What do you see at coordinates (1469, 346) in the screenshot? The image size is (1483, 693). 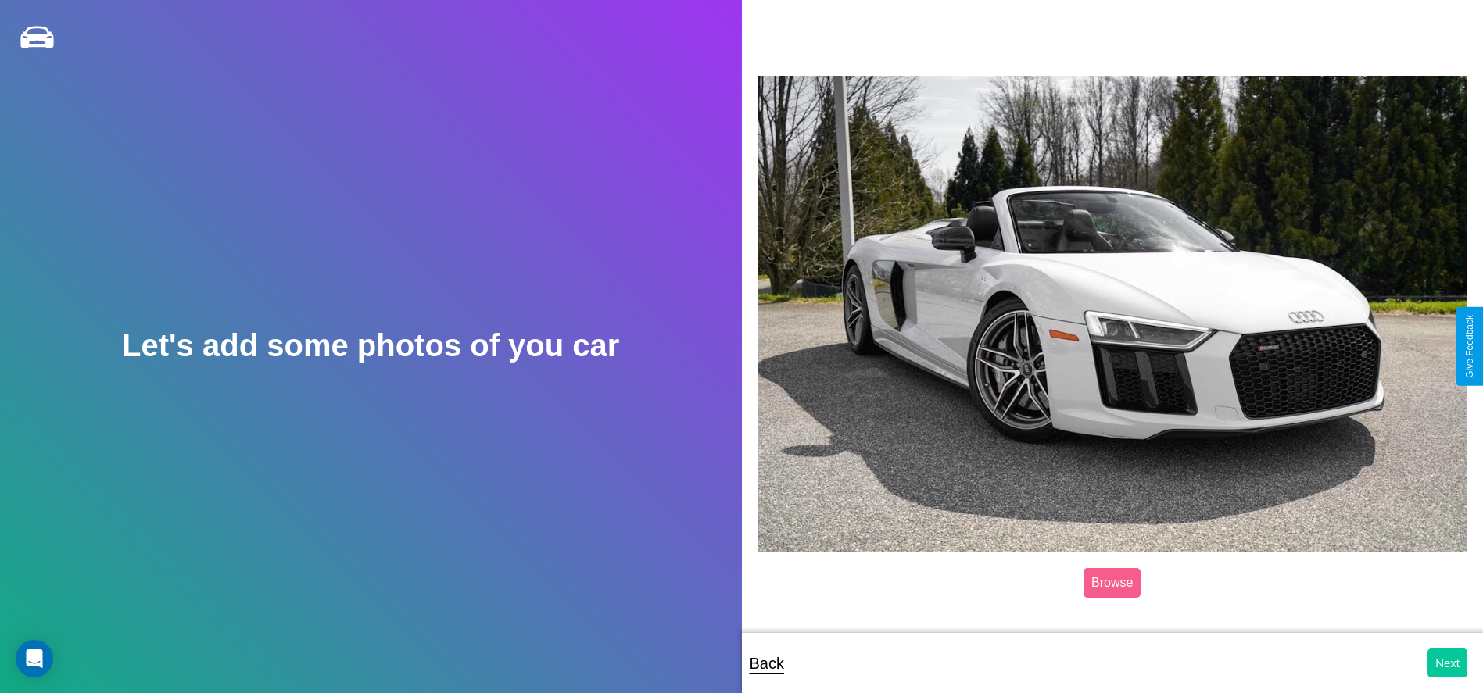 I see `div: Give Feedback` at bounding box center [1469, 346].